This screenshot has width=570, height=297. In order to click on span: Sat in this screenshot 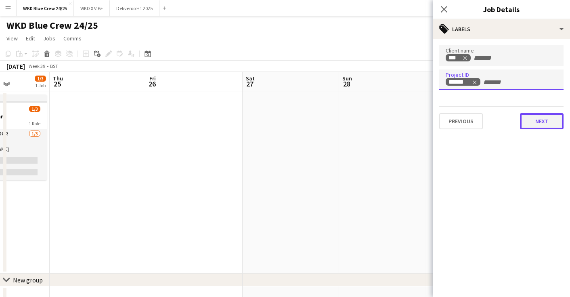, I will do `click(250, 78)`.